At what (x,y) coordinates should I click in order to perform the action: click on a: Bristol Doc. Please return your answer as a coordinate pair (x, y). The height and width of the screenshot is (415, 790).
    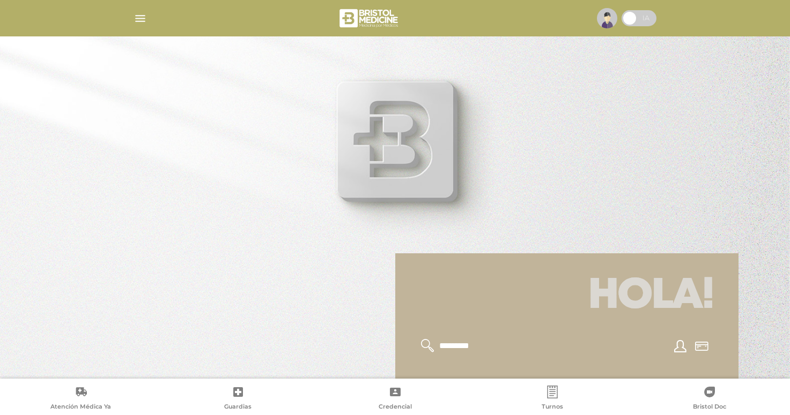
    Looking at the image, I should click on (709, 399).